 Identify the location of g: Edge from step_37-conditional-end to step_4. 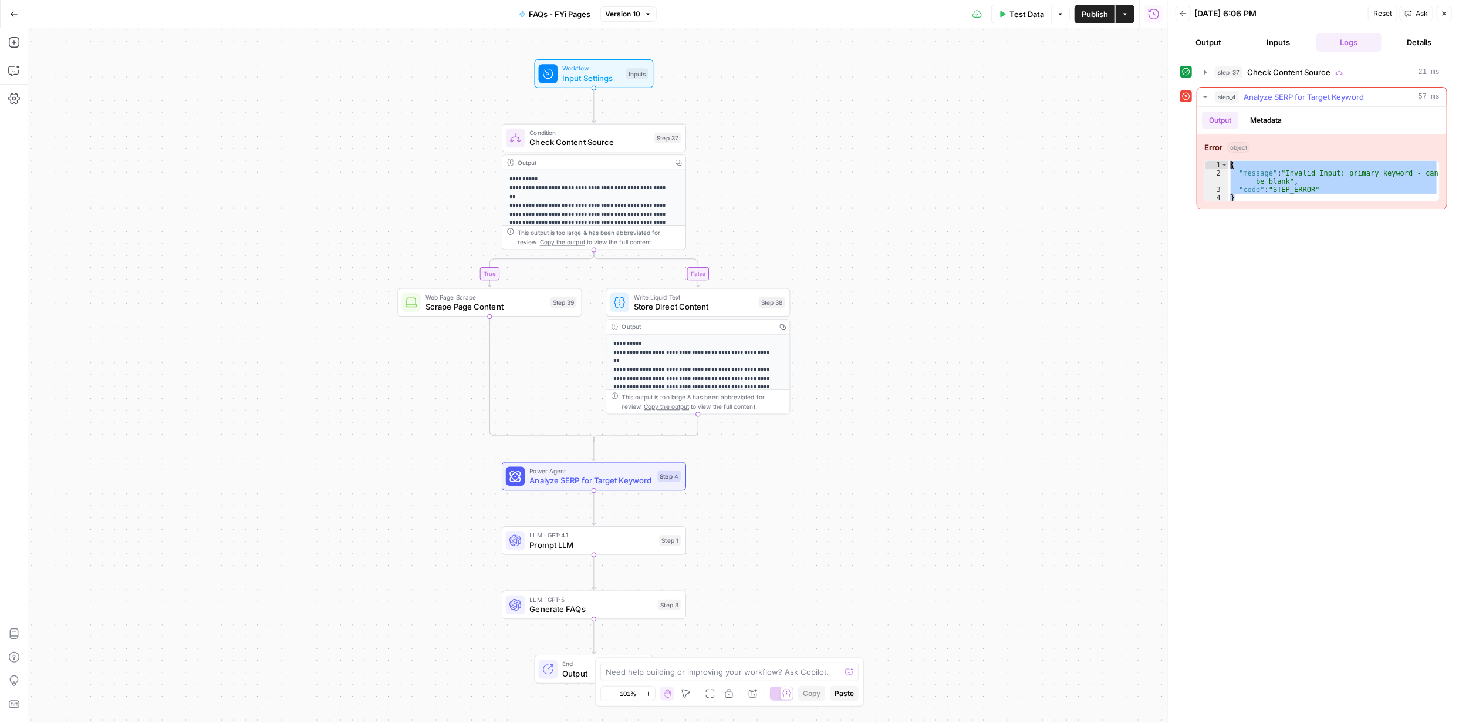
(594, 450).